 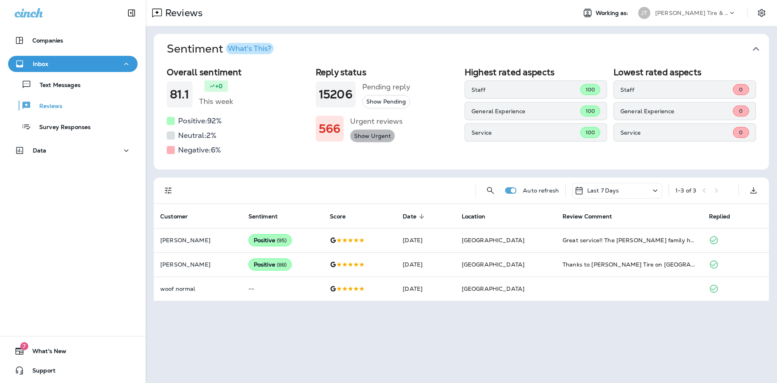 What do you see at coordinates (754, 191) in the screenshot?
I see `button: Export as CSV` at bounding box center [754, 191].